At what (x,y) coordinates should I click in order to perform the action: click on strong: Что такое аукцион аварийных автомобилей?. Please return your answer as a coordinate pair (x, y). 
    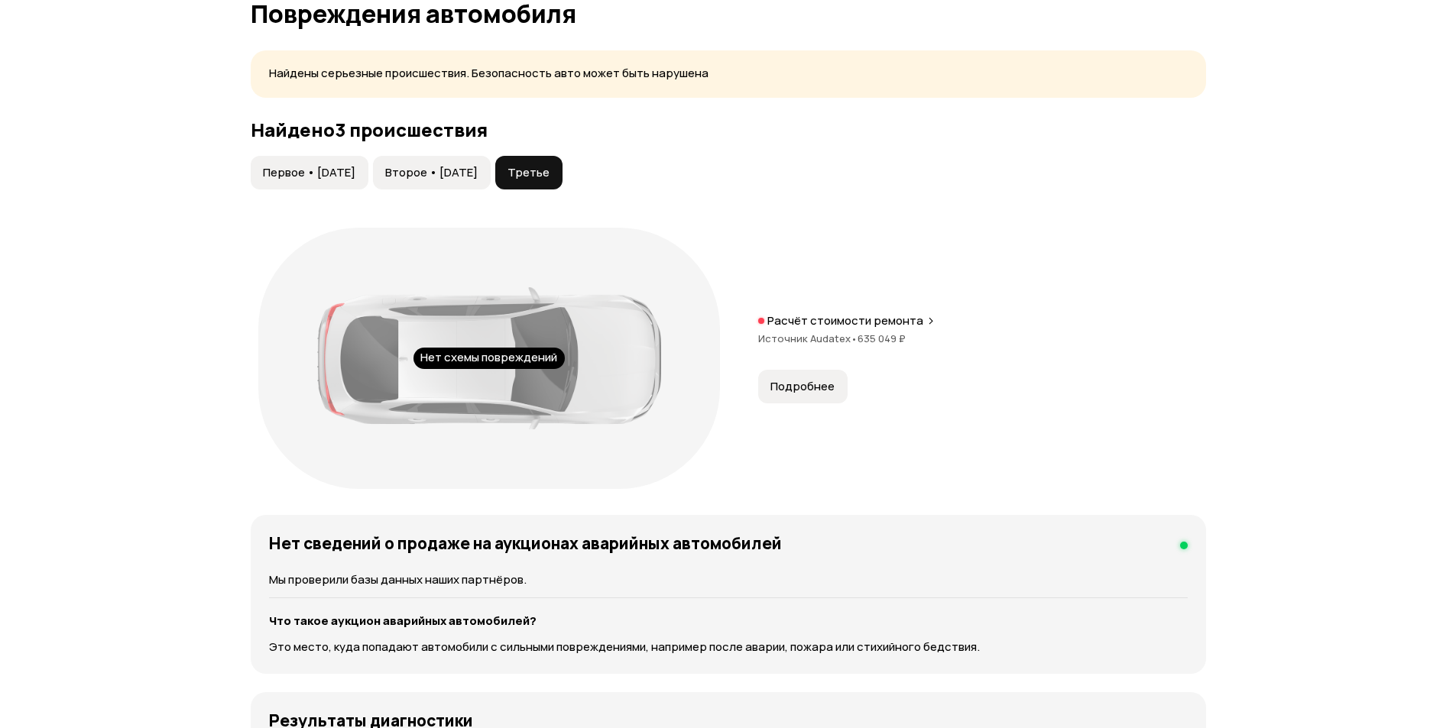
    Looking at the image, I should click on (403, 620).